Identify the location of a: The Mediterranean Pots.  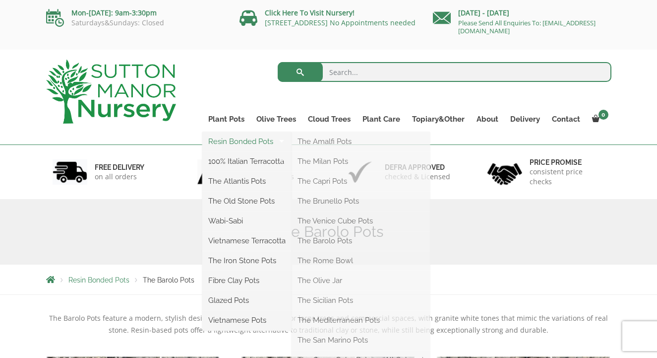
(361, 320).